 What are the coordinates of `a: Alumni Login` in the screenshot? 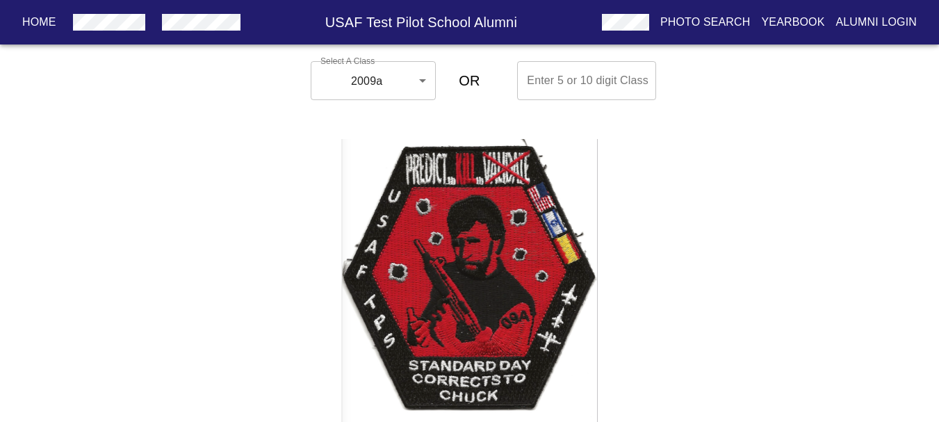 It's located at (876, 22).